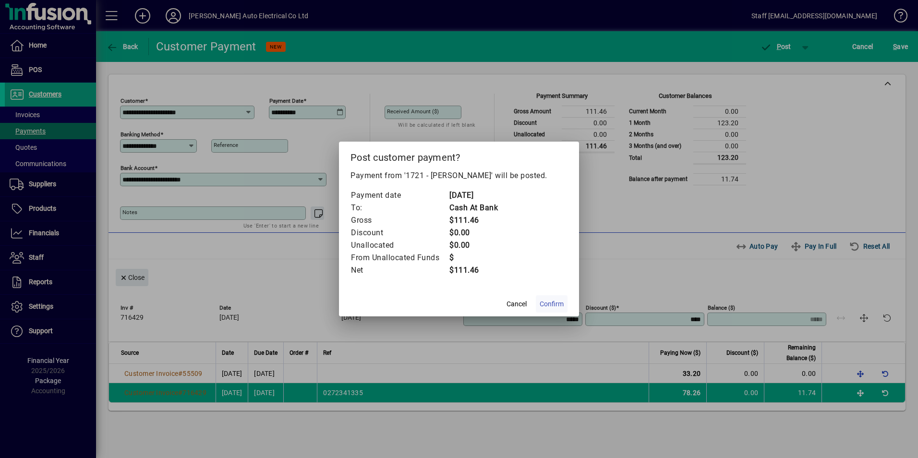 The image size is (918, 458). I want to click on td: Unallocated, so click(399, 245).